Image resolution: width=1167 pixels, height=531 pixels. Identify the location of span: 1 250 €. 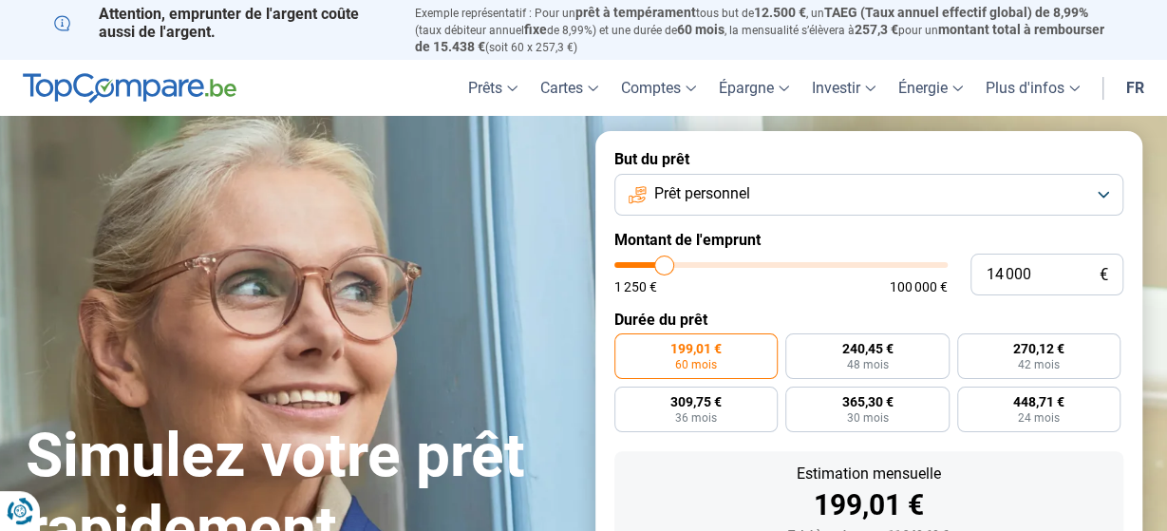
(635, 287).